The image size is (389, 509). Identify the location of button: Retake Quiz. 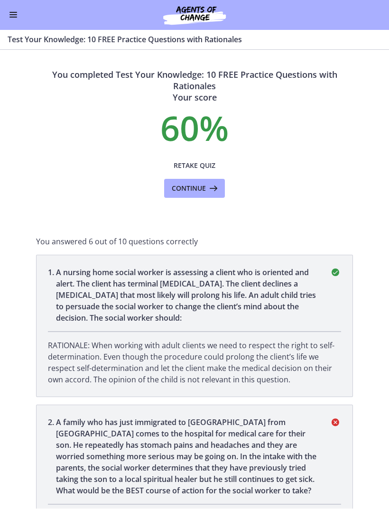
(194, 166).